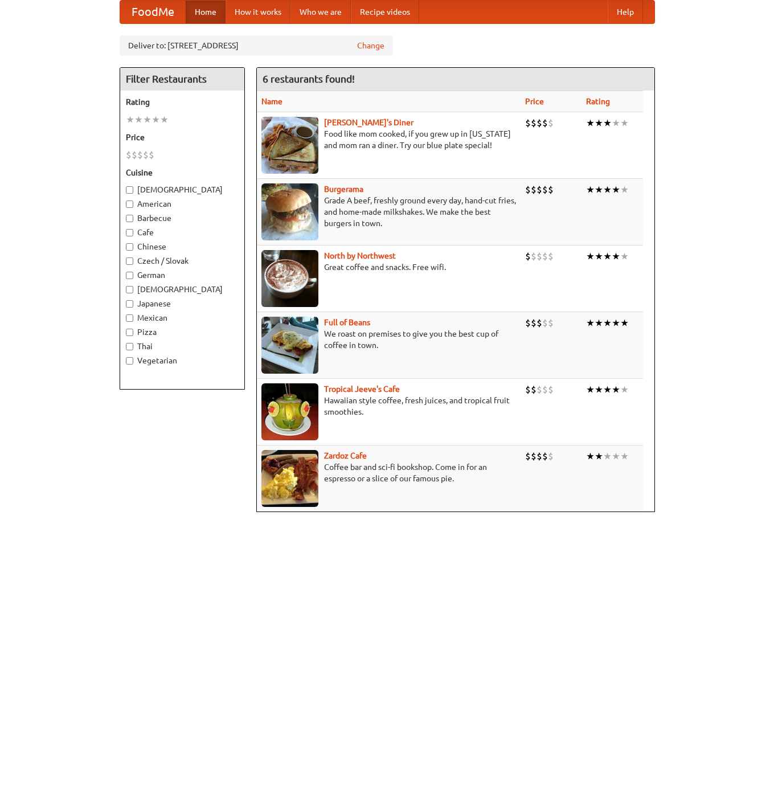  I want to click on p: Hawaiian style coffee, fresh juices, and tropical fruit smoothies., so click(389, 406).